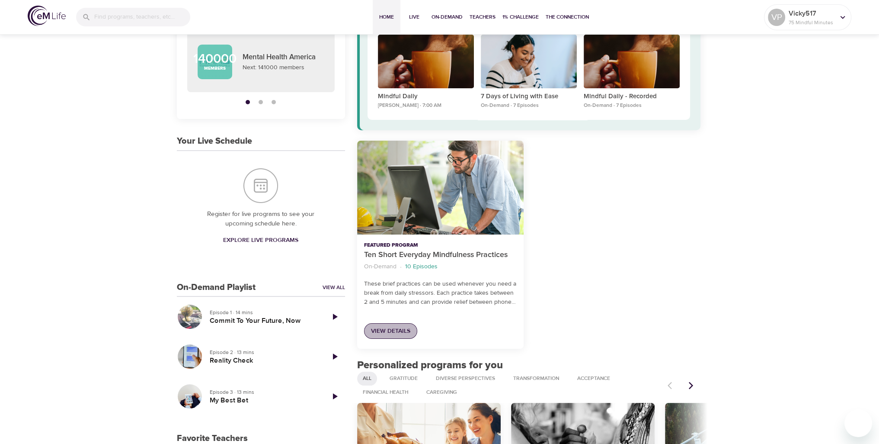  Describe the element at coordinates (521, 17) in the screenshot. I see `span: 1% Challenge` at that location.